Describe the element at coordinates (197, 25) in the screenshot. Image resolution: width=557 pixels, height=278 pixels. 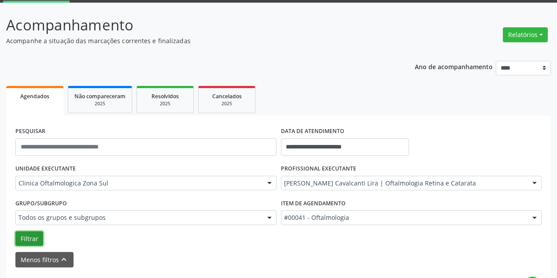
I see `p: Acompanhamento` at that location.